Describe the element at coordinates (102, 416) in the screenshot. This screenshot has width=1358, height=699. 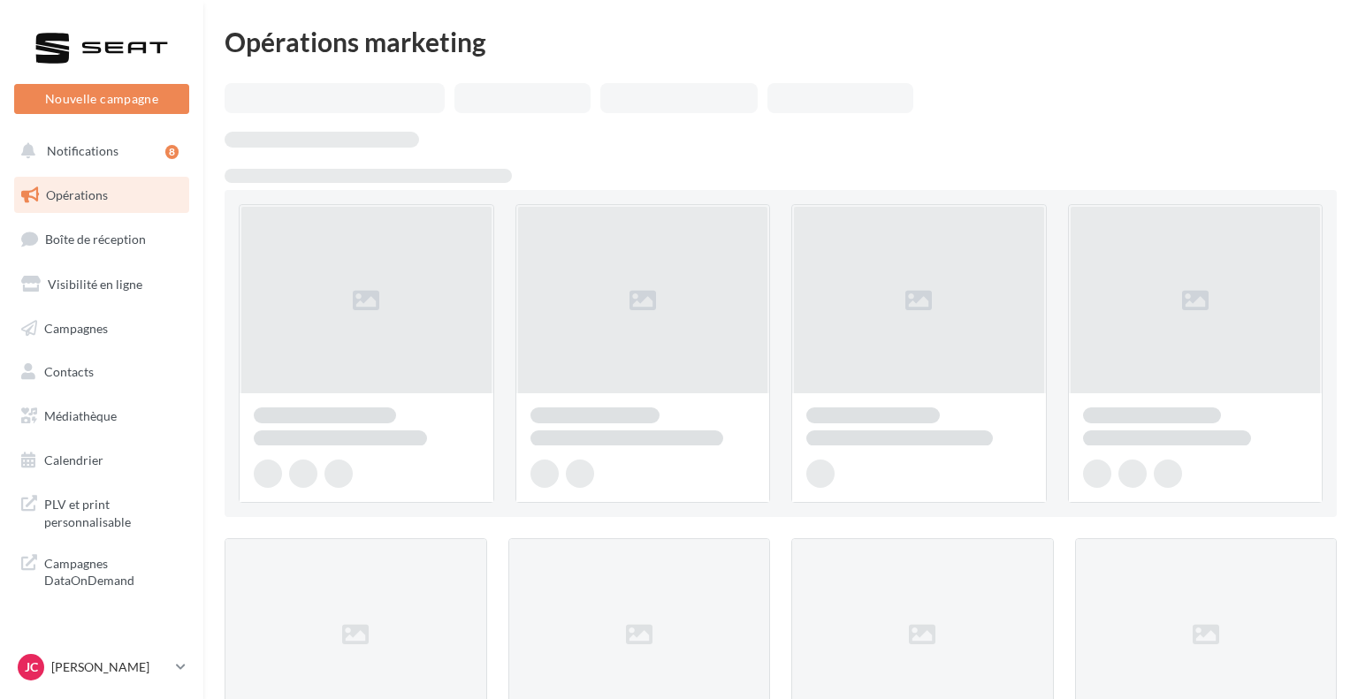
I see `a: Médiathèque` at that location.